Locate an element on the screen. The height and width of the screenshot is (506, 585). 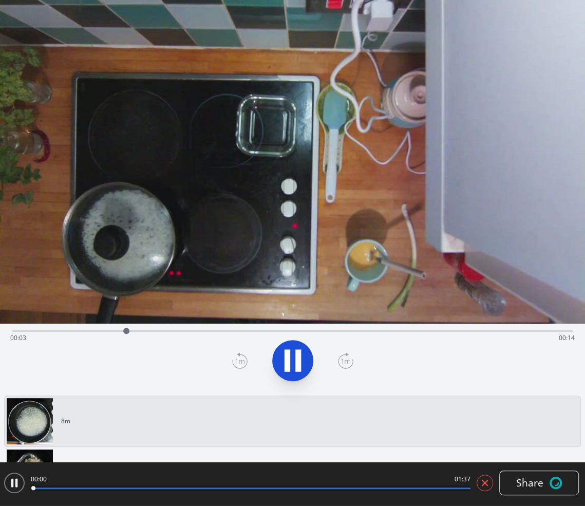
img: 251005190912_thumb.jpeg is located at coordinates (30, 473).